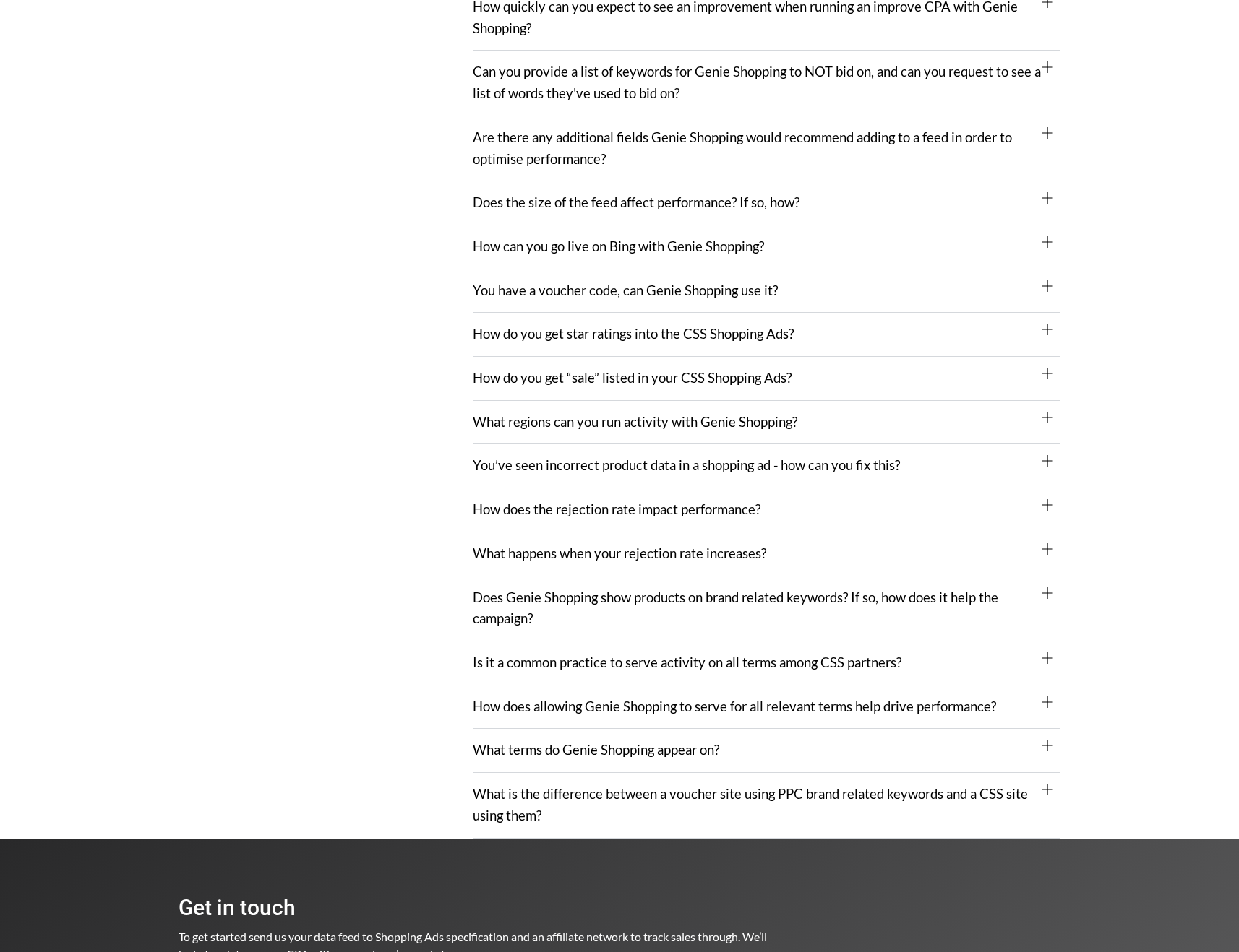 This screenshot has height=952, width=1239. I want to click on div: What is the difference between a voucher site using PPC brand related keywords and a CSS site usi..., so click(766, 806).